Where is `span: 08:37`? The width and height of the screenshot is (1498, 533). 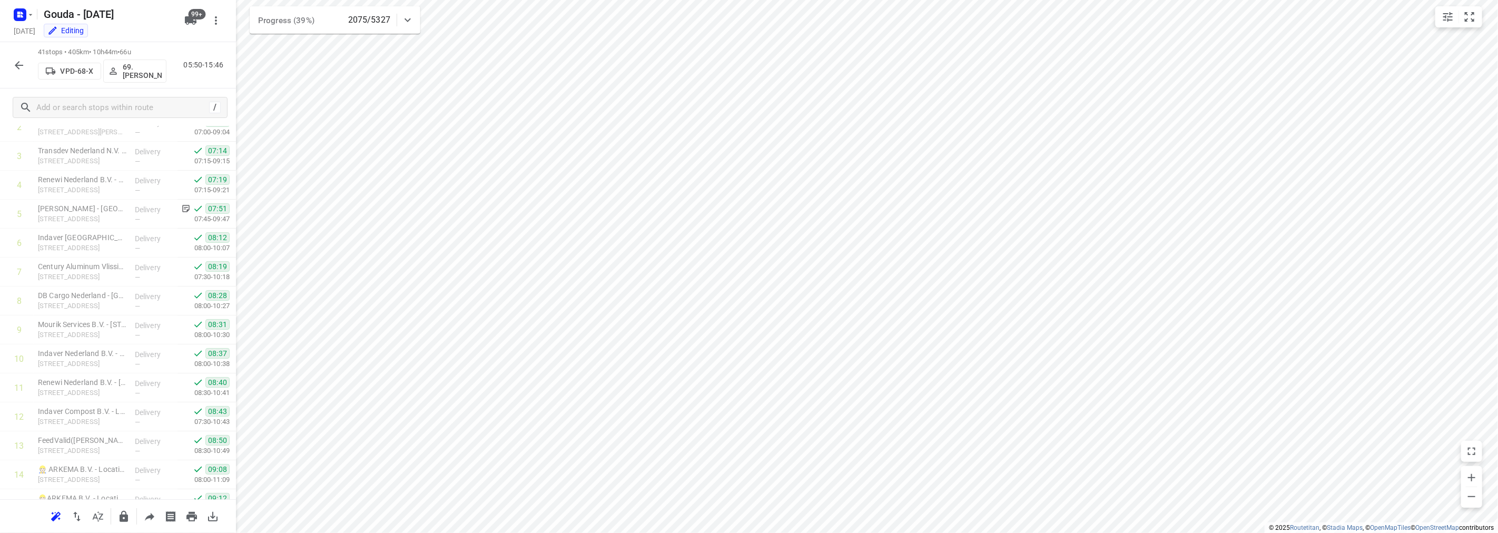
span: 08:37 is located at coordinates (218, 354).